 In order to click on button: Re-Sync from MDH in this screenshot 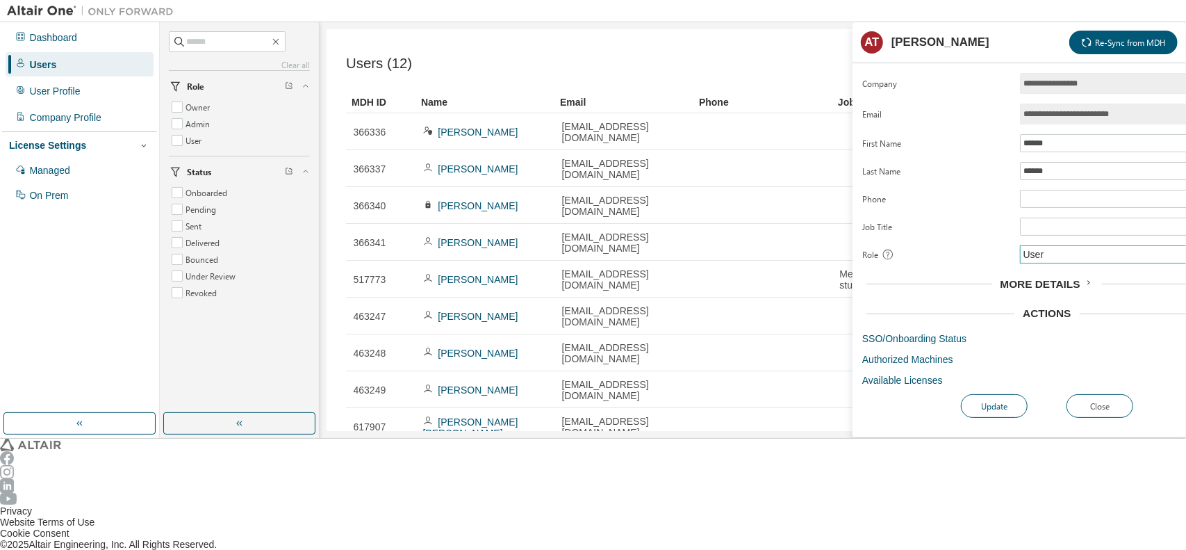, I will do `click(1124, 42)`.